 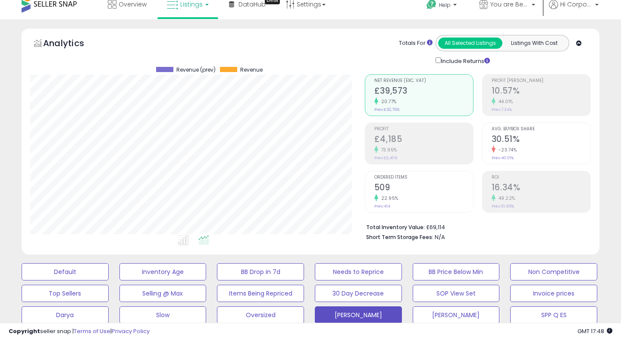 What do you see at coordinates (65, 315) in the screenshot?
I see `button: Darya` at bounding box center [65, 315].